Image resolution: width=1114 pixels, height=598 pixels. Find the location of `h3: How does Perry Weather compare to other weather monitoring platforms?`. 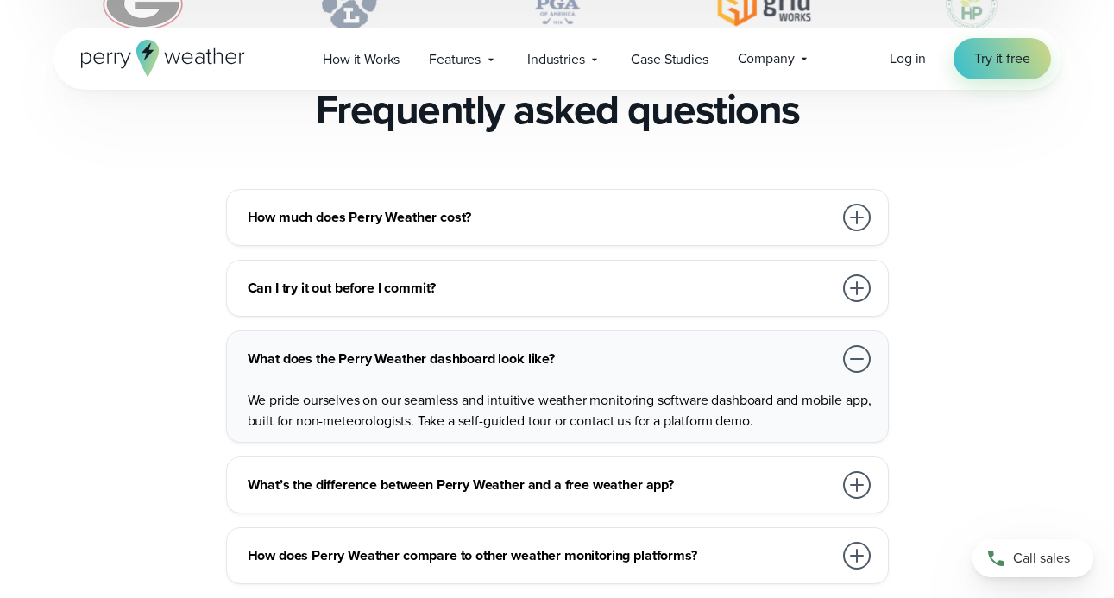

h3: How does Perry Weather compare to other weather monitoring platforms? is located at coordinates (540, 556).